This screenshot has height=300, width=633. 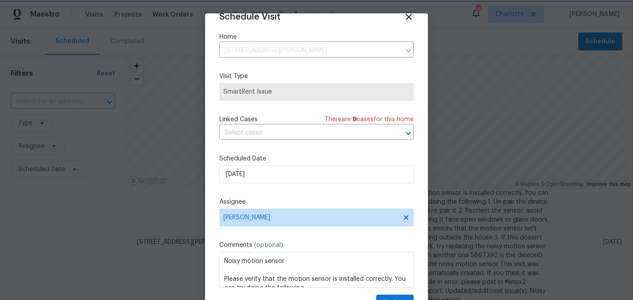 What do you see at coordinates (310, 50) in the screenshot?
I see `input: Enter in an address` at bounding box center [310, 50].